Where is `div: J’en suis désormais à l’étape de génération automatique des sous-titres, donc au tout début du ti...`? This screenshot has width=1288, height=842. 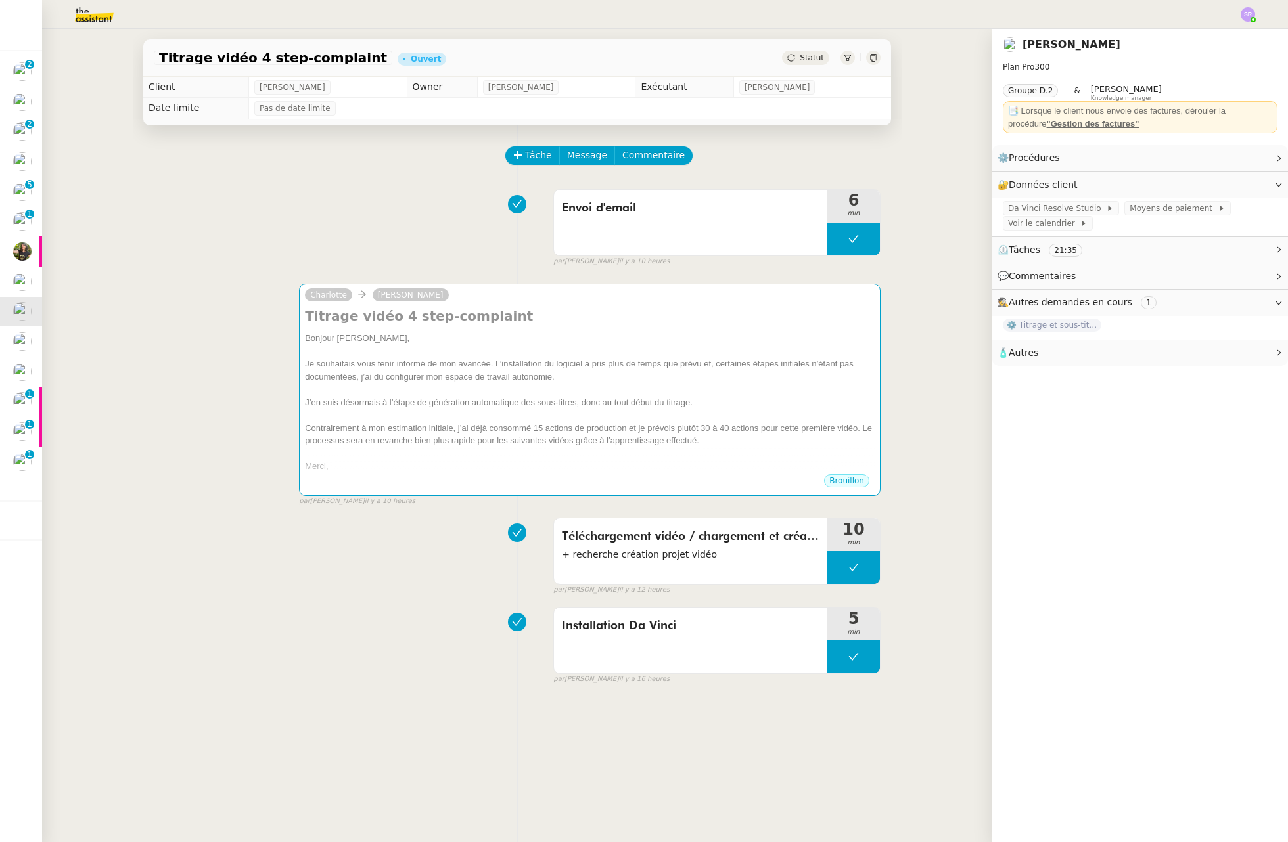
div: J’en suis désormais à l’étape de génération automatique des sous-titres, donc au tout début du ti... is located at coordinates (589, 403).